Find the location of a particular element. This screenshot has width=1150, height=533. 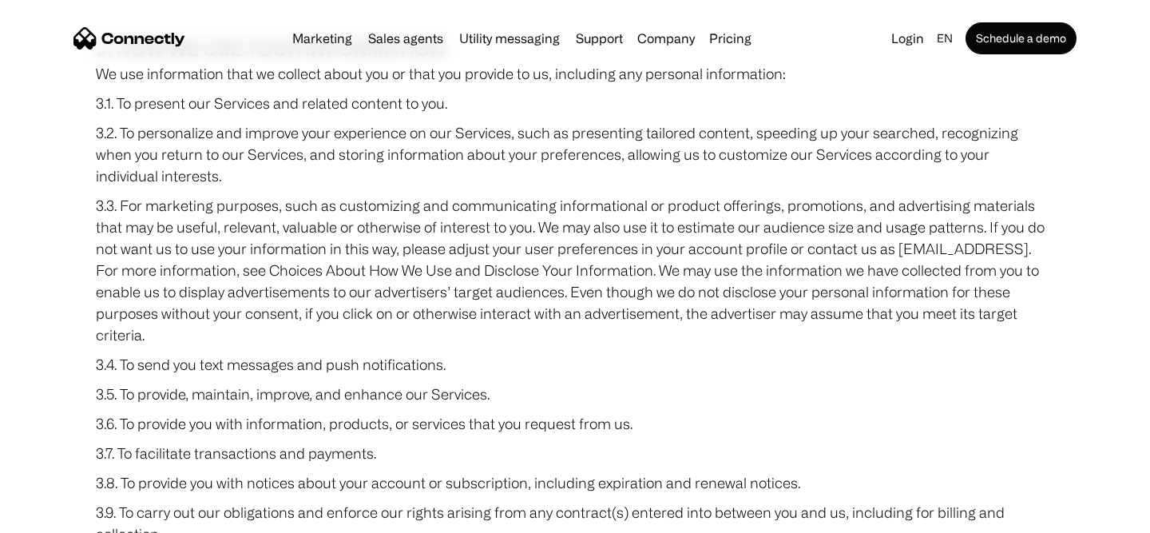

a: Utility messaging is located at coordinates (509, 38).